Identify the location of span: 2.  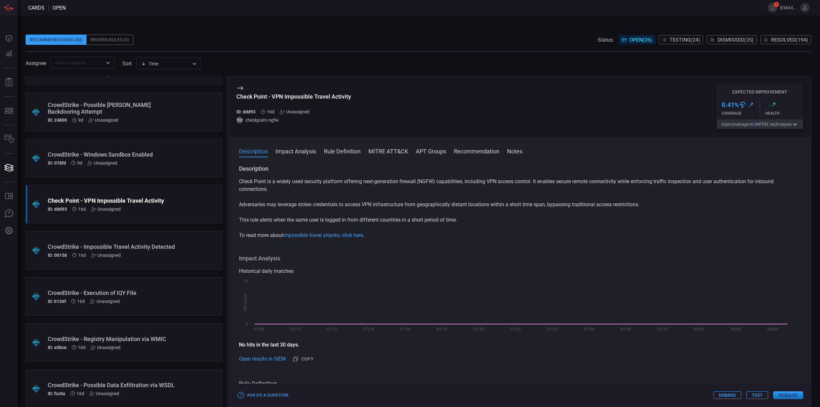
(754, 124).